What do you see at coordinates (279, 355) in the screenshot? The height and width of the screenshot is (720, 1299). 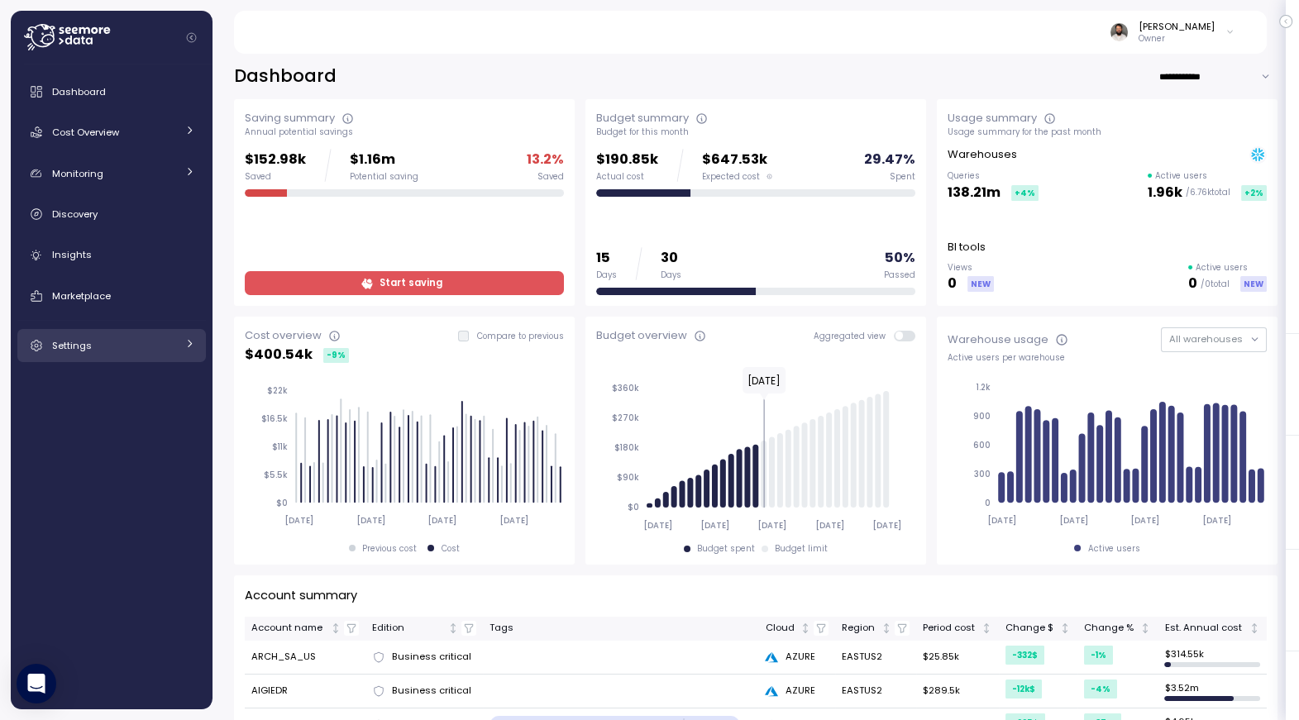 I see `p: $ 400.54k` at bounding box center [279, 355].